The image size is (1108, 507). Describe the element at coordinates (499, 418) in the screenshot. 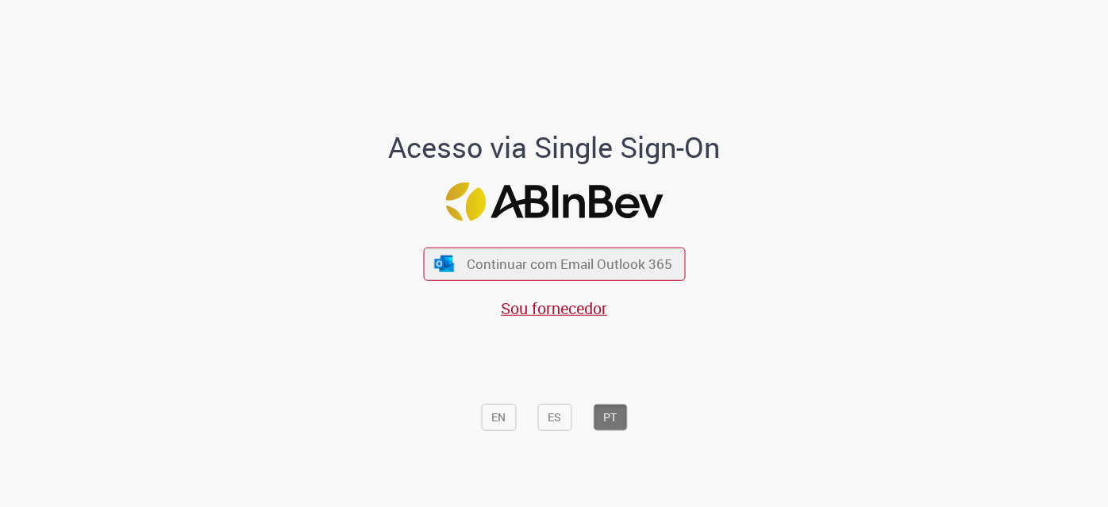

I see `button: EN` at that location.